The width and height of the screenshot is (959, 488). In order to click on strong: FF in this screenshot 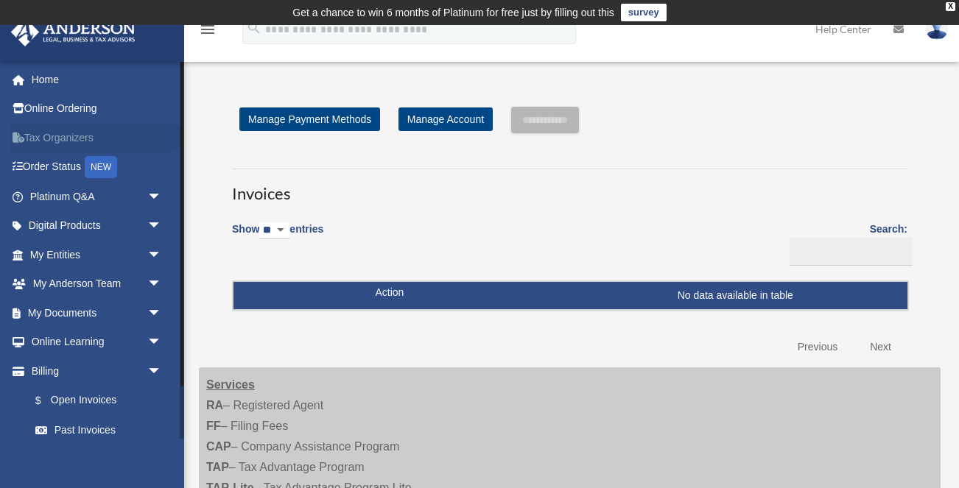, I will do `click(213, 426)`.